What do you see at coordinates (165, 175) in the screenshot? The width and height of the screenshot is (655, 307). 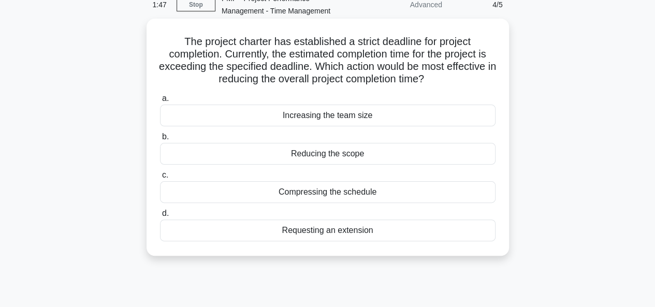 I see `span: c.` at bounding box center [165, 175].